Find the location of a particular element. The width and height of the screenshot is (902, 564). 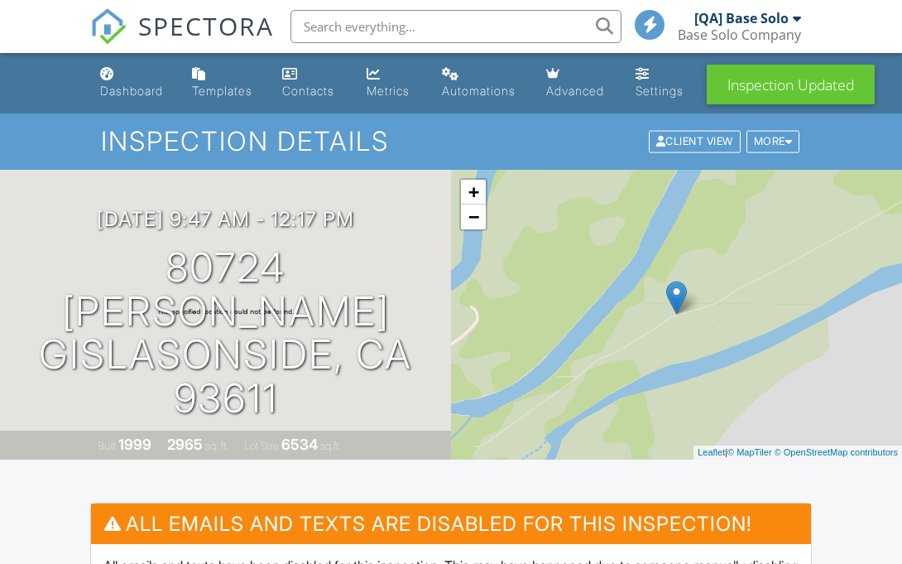

a: © OpenStreetMap contributors is located at coordinates (836, 452).